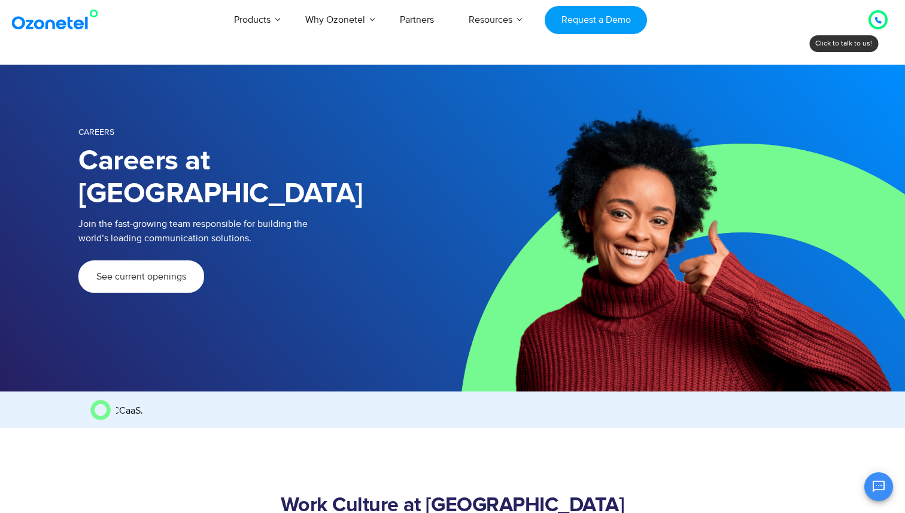  Describe the element at coordinates (466, 411) in the screenshot. I see `marquee: And we are on the lookout for passionate,self-driven, hardworking team members to join us. Come, ...` at that location.